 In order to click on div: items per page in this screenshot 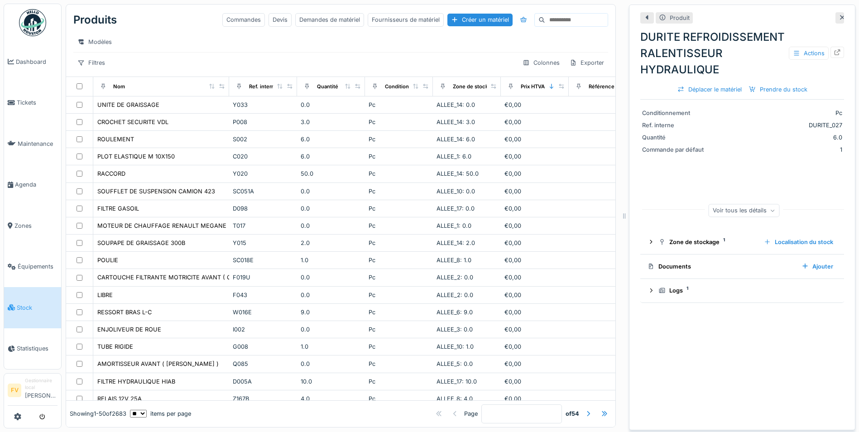, I will do `click(160, 414)`.